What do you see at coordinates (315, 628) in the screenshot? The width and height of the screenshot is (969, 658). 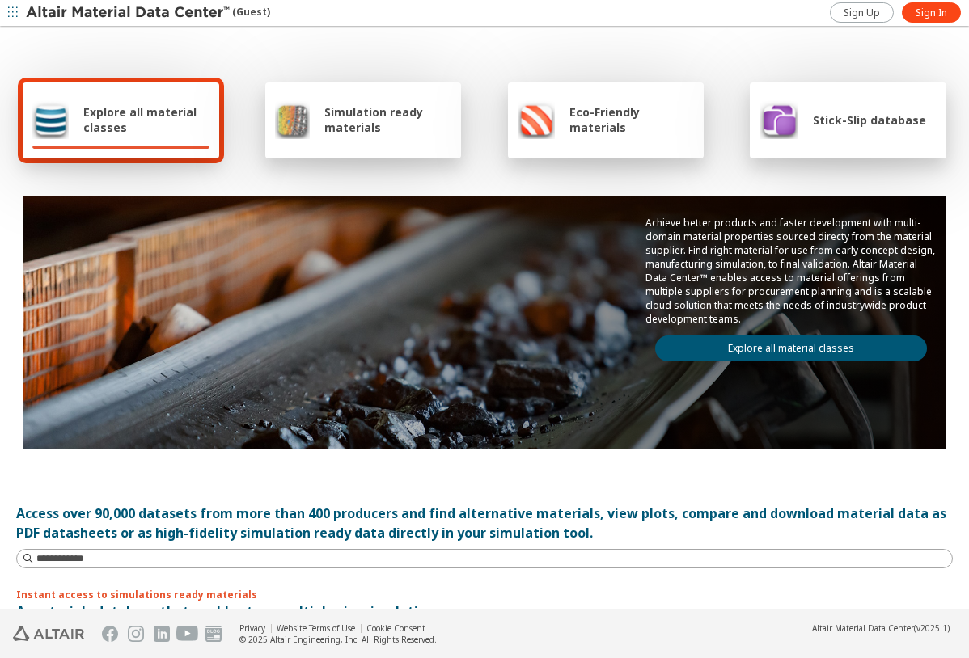 I see `a: Website Terms of Use` at bounding box center [315, 628].